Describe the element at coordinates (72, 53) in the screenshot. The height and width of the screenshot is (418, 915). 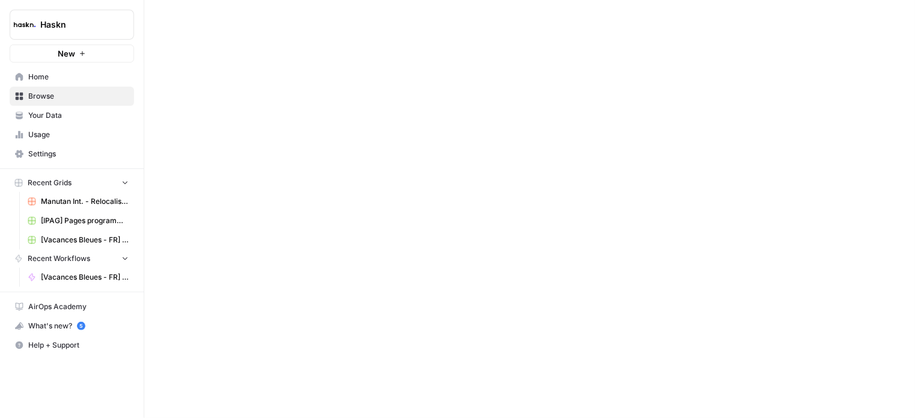
I see `button: New` at that location.